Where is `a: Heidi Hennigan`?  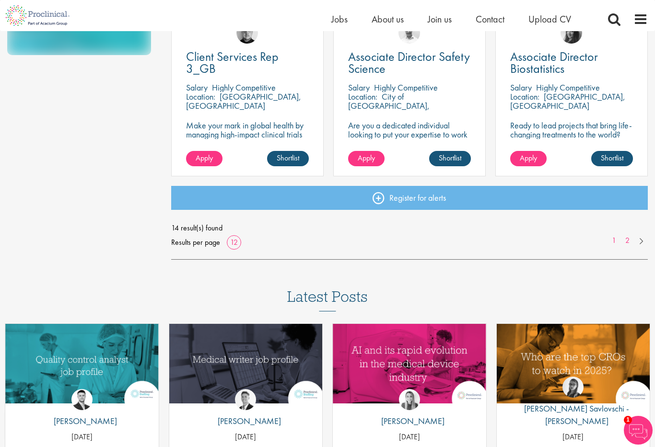
a: Heidi Hennigan is located at coordinates (571, 33).